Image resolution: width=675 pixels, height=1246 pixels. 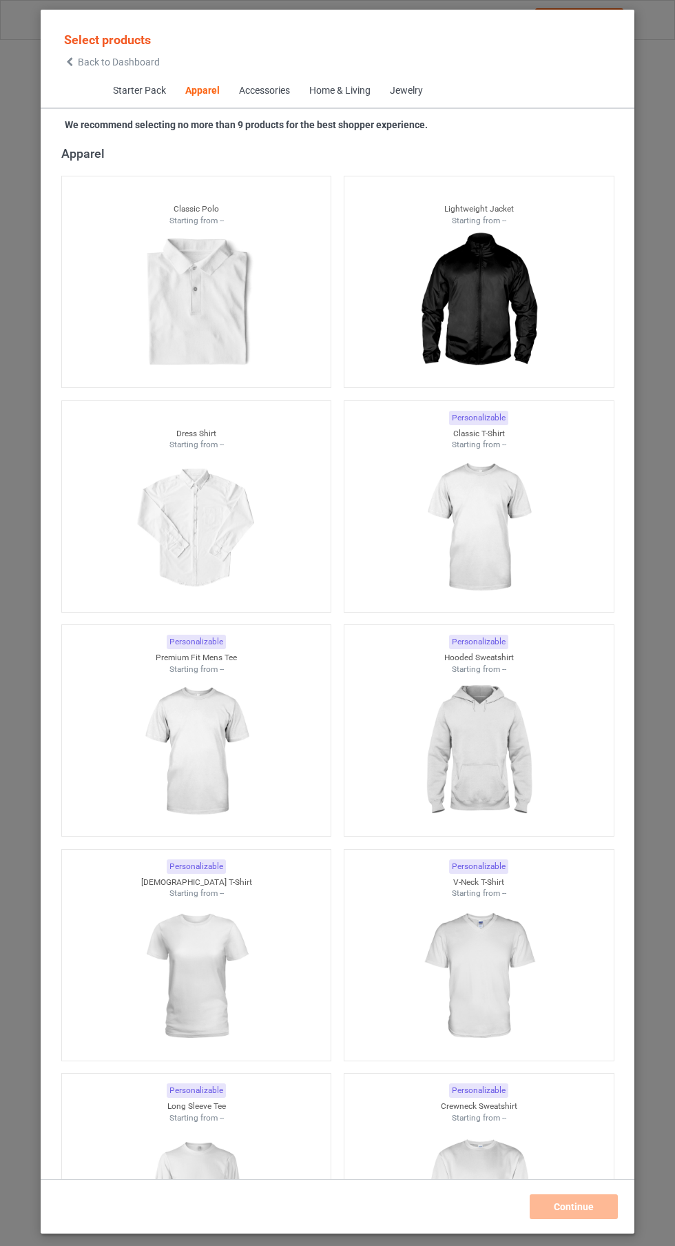 What do you see at coordinates (196, 433) in the screenshot?
I see `div: Dress Shirt` at bounding box center [196, 433].